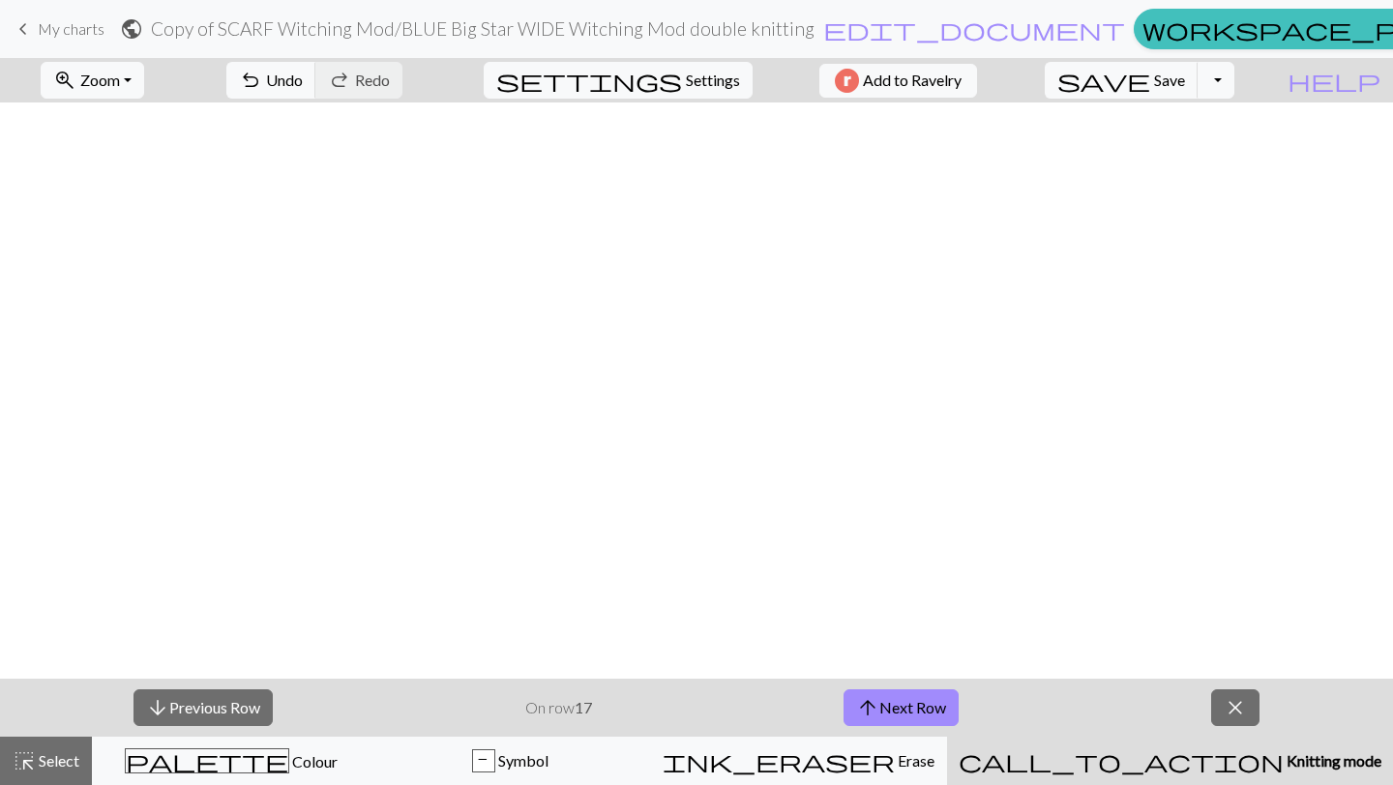  Describe the element at coordinates (846, 80) in the screenshot. I see `img: Ravelry` at that location.